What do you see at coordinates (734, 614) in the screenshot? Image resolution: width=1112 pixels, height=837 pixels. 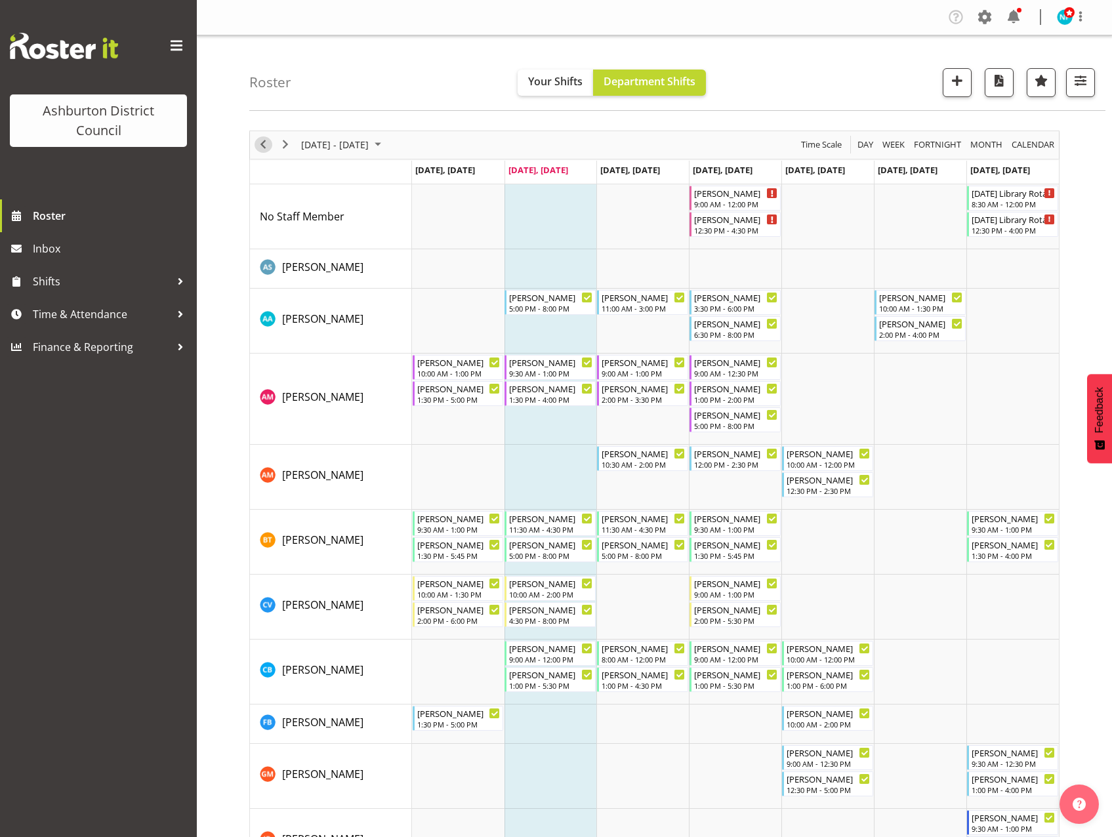 I see `div: Carla Verberne"s event - Carla Verberne Begin From Thursday, October 2, 2025 at 2:00:00 PM GMT+13...` at bounding box center [734, 614].